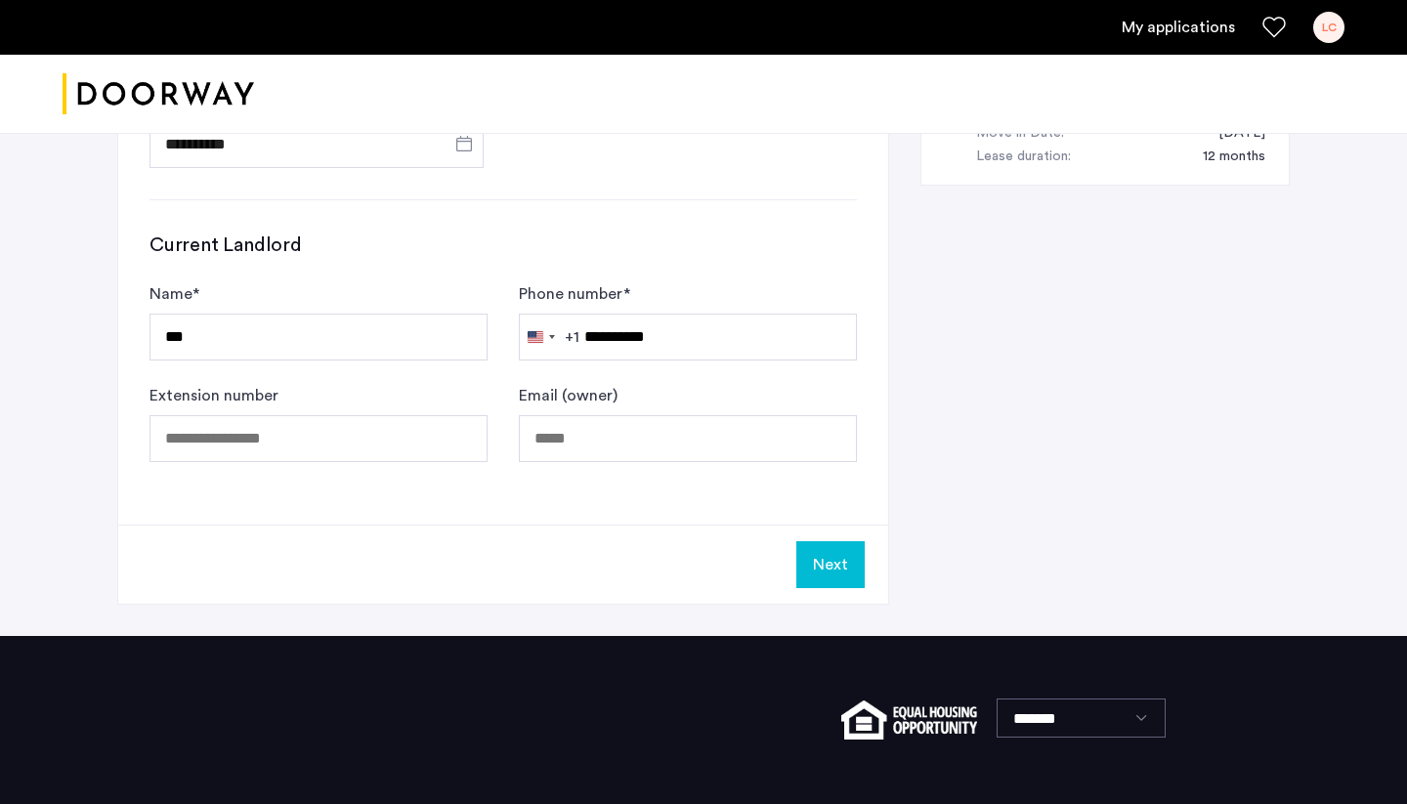  What do you see at coordinates (549, 337) in the screenshot?
I see `button: Selected country` at bounding box center [549, 337].